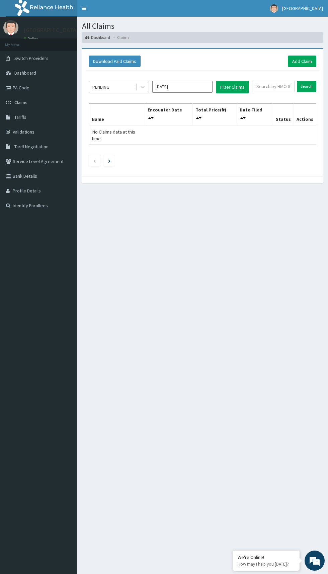 This screenshot has height=574, width=328. I want to click on span: No Claims data at this time., so click(113, 135).